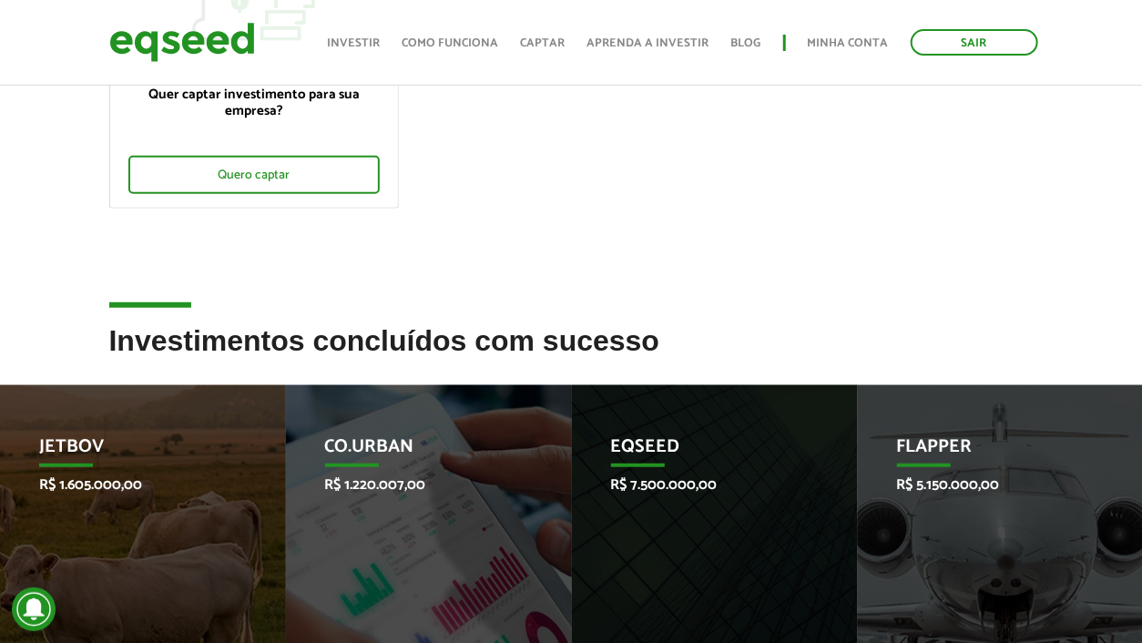  Describe the element at coordinates (129, 484) in the screenshot. I see `p: R$ 1.605.000,00` at that location.